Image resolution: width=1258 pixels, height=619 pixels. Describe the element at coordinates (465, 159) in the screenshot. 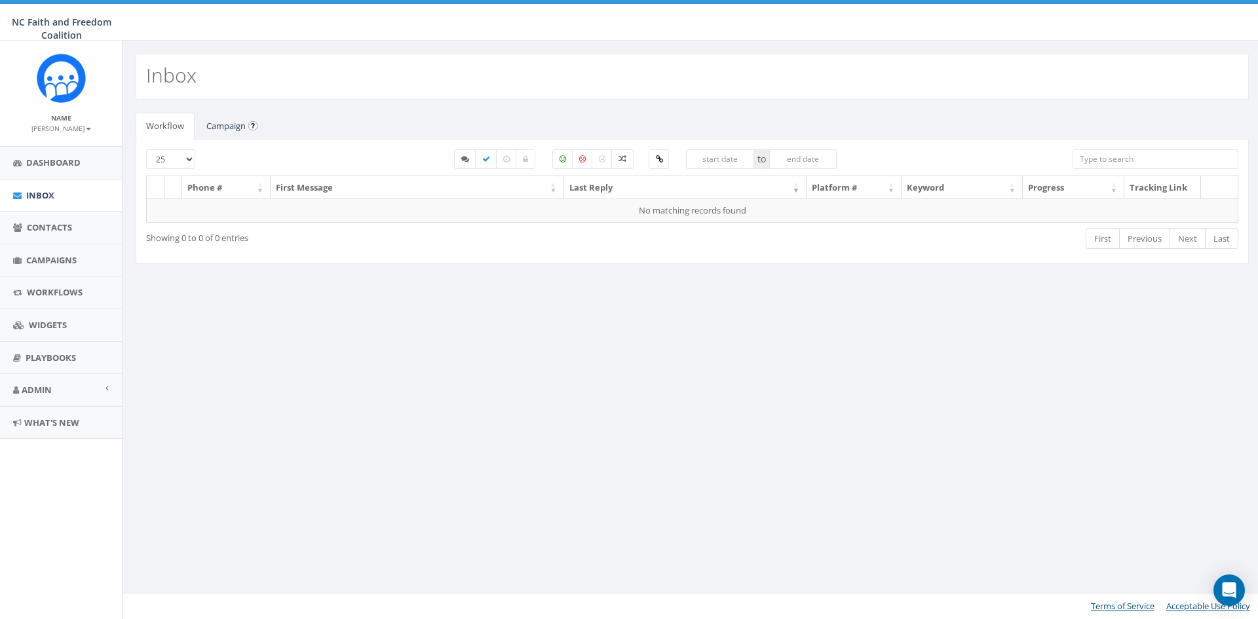

I see `label: Started` at that location.